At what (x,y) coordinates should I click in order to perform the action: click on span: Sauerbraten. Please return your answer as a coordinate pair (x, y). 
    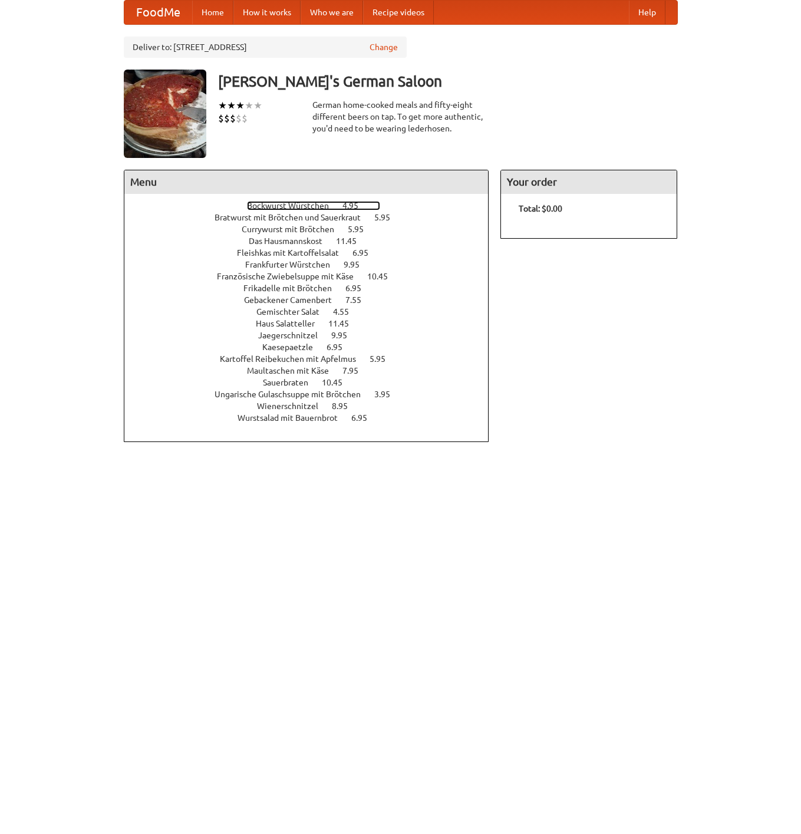
    Looking at the image, I should click on (291, 383).